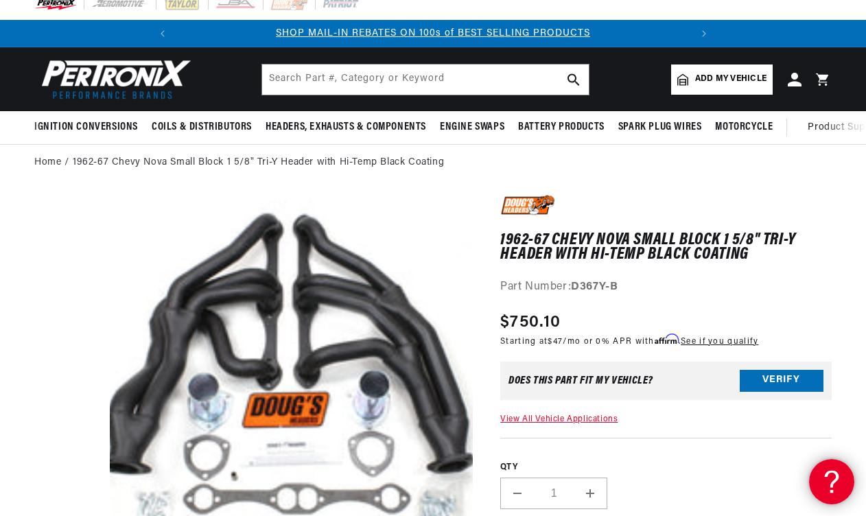 The image size is (866, 516). I want to click on summary: Spark Plug Wires, so click(660, 127).